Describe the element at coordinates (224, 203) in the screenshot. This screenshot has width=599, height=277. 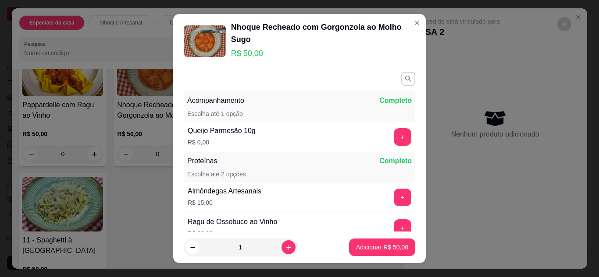
I see `p: R$ 15,00` at that location.